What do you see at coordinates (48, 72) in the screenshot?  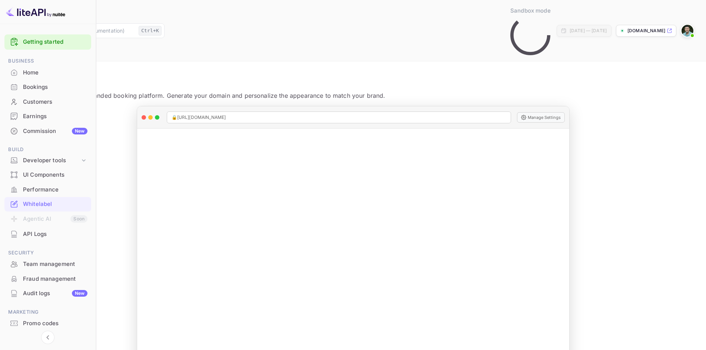 I see `a: Home` at bounding box center [48, 72].